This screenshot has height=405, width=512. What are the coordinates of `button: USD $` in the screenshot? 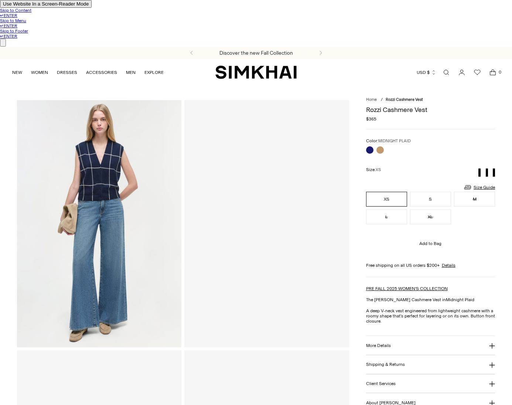 It's located at (427, 72).